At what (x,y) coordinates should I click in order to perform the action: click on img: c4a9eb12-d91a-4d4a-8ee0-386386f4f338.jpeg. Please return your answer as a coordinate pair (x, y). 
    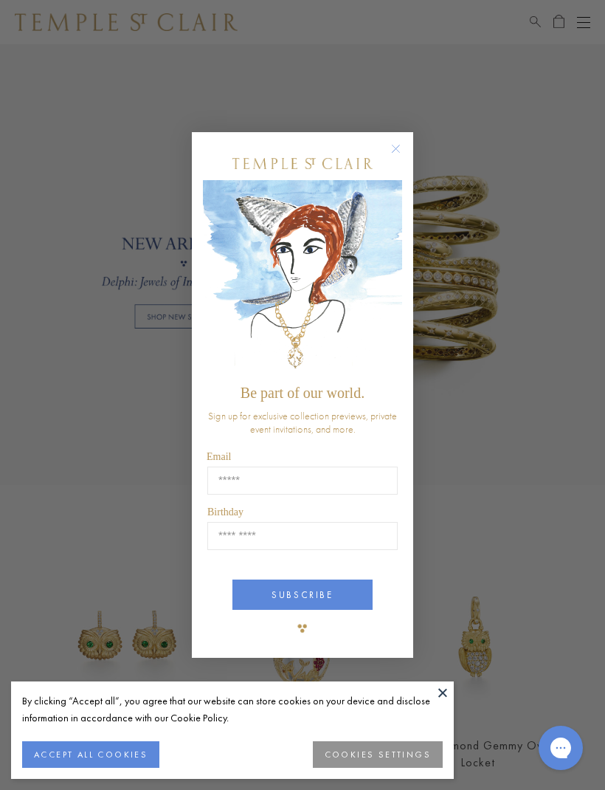
    Looking at the image, I should click on (303, 278).